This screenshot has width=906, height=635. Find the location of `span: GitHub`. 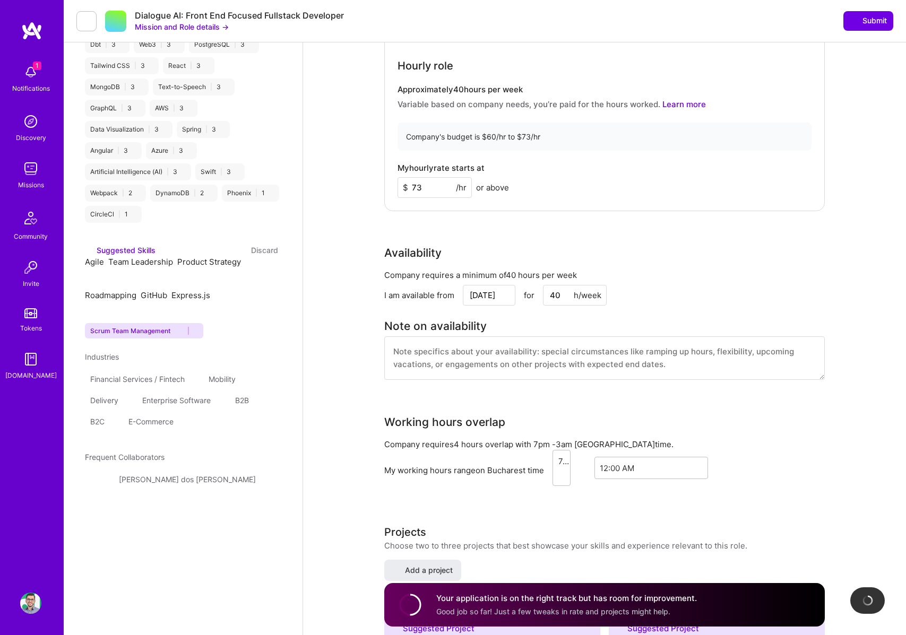

span: GitHub is located at coordinates (154, 295).